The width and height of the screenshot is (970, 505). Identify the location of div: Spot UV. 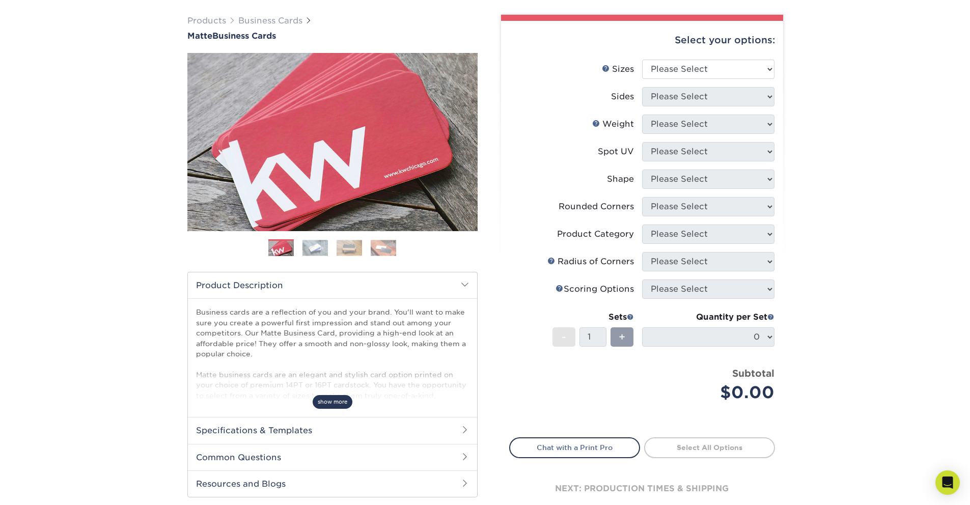
(616, 152).